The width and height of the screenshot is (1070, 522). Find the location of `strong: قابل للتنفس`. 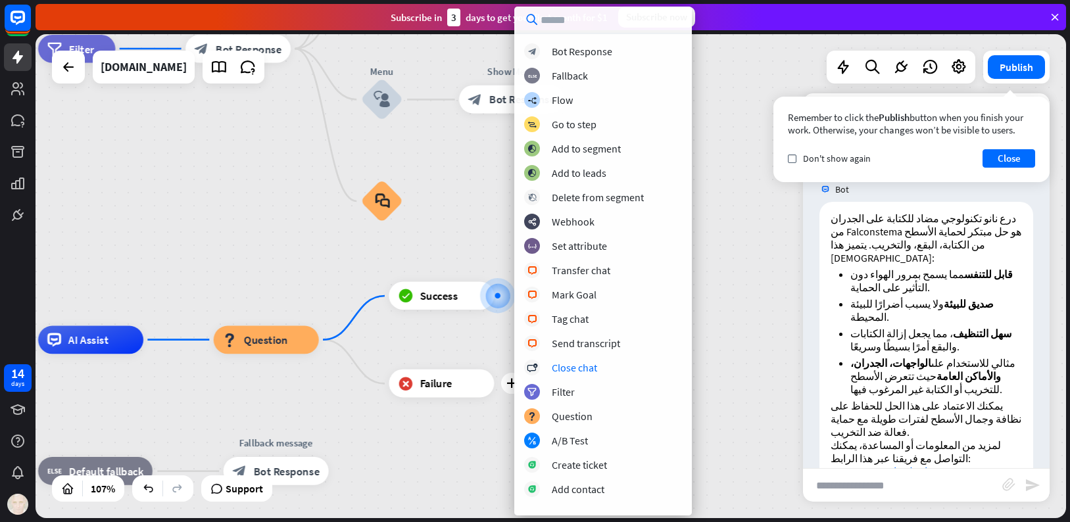

strong: قابل للتنفس is located at coordinates (989, 274).